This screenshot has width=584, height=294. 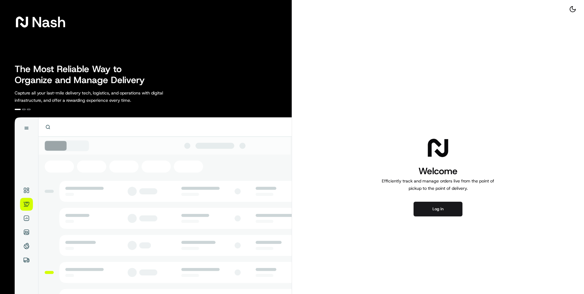 I want to click on p: Efficiently track and manage orders live from the point of pickup to the point of delivery., so click(x=438, y=184).